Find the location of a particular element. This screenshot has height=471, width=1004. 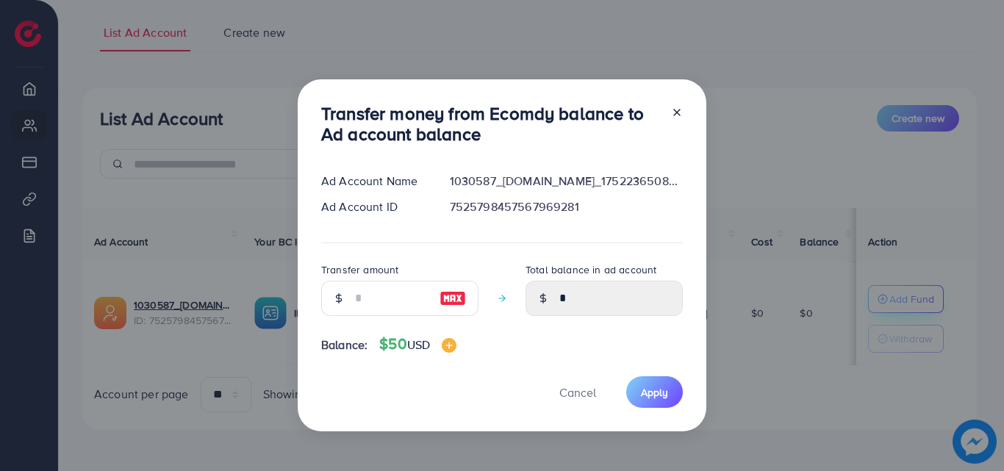

span: Balance: is located at coordinates (344, 345).